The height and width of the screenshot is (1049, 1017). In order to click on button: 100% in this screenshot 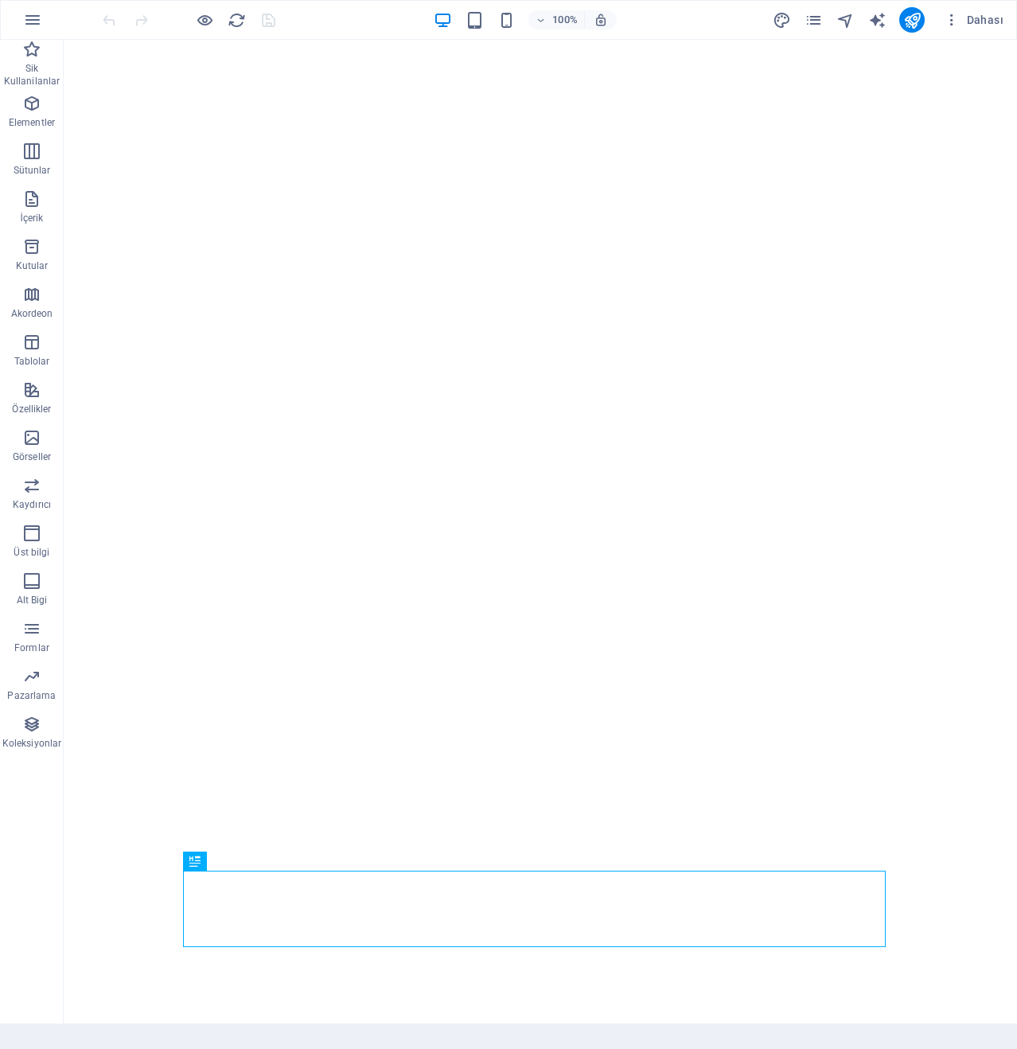, I will do `click(556, 20)`.